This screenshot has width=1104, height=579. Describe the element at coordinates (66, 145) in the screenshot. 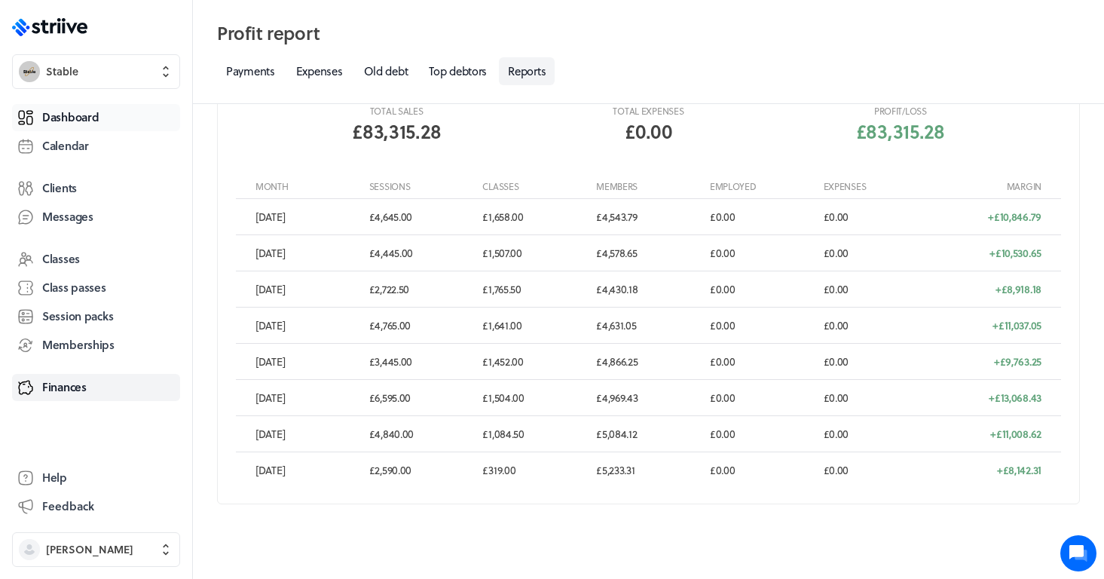

I see `span: Calendar` at that location.